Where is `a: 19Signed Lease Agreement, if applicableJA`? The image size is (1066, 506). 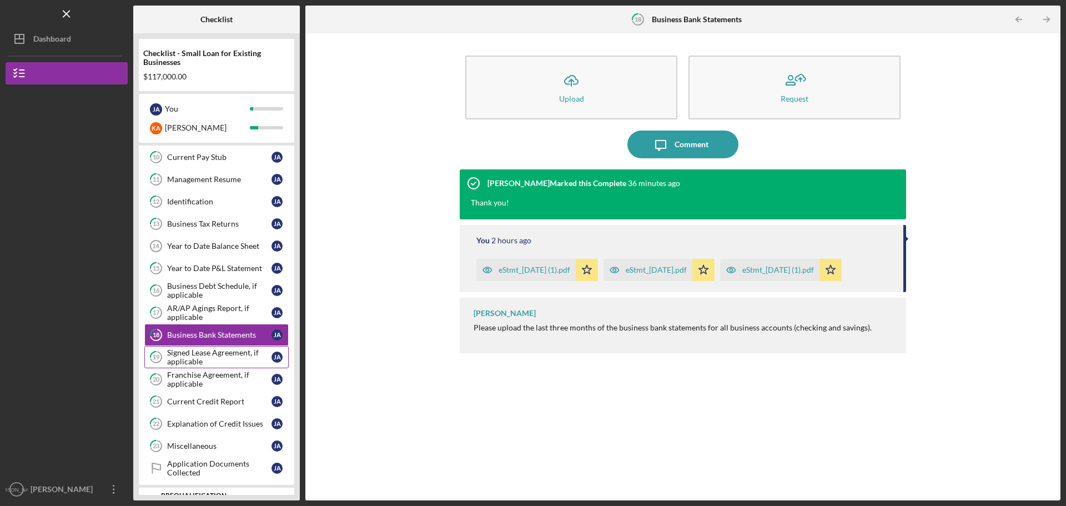
a: 19Signed Lease Agreement, if applicableJA is located at coordinates (217, 357).